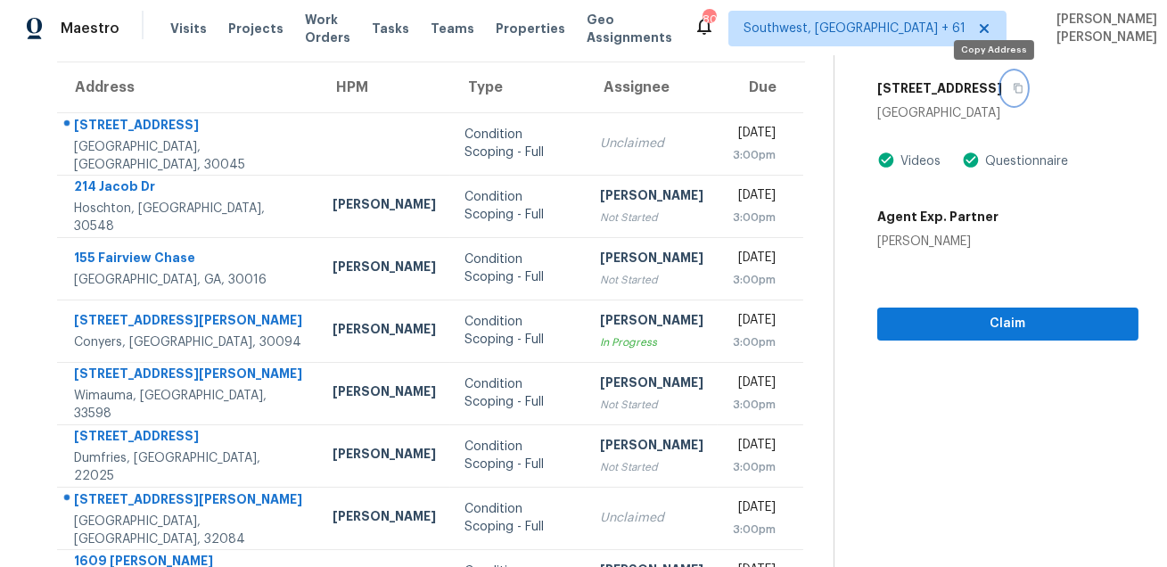 The height and width of the screenshot is (567, 1167). I want to click on div: Questionnaire, so click(1024, 161).